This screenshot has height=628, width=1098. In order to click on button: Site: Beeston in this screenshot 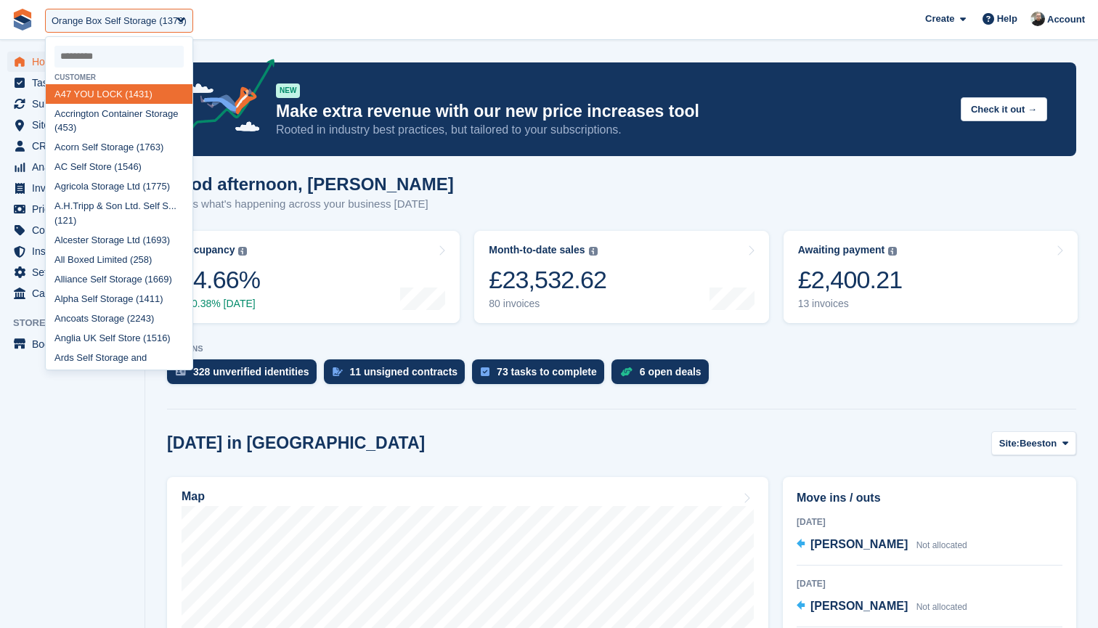, I will do `click(1034, 443)`.